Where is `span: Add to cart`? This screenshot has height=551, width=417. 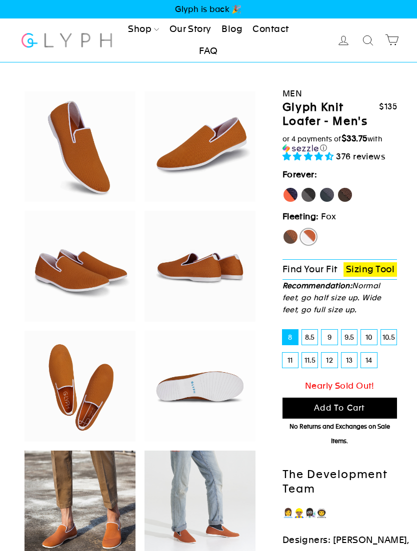
span: Add to cart is located at coordinates (339, 408).